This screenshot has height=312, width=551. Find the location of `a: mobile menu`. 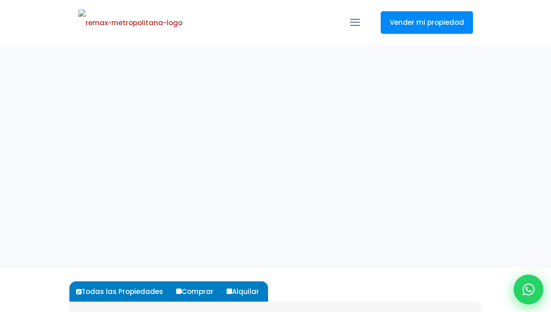

a: mobile menu is located at coordinates (355, 23).